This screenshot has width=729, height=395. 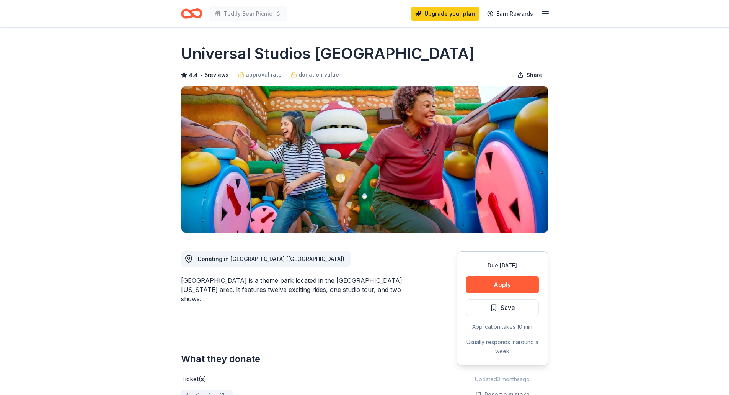 I want to click on span: approval rate, so click(x=264, y=75).